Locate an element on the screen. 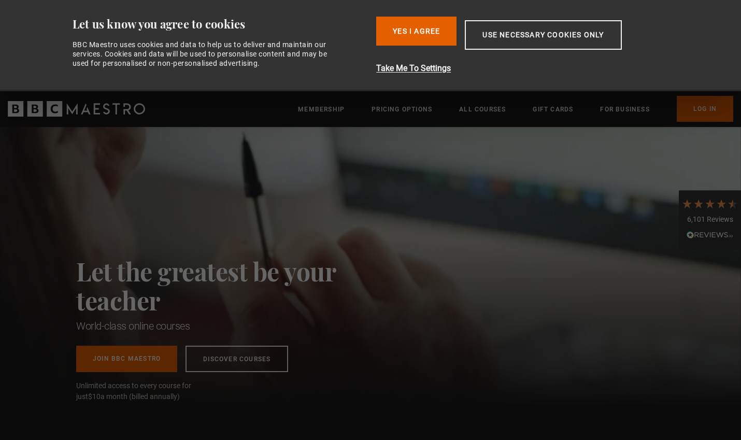 This screenshot has height=440, width=741. a: Membership is located at coordinates (321, 109).